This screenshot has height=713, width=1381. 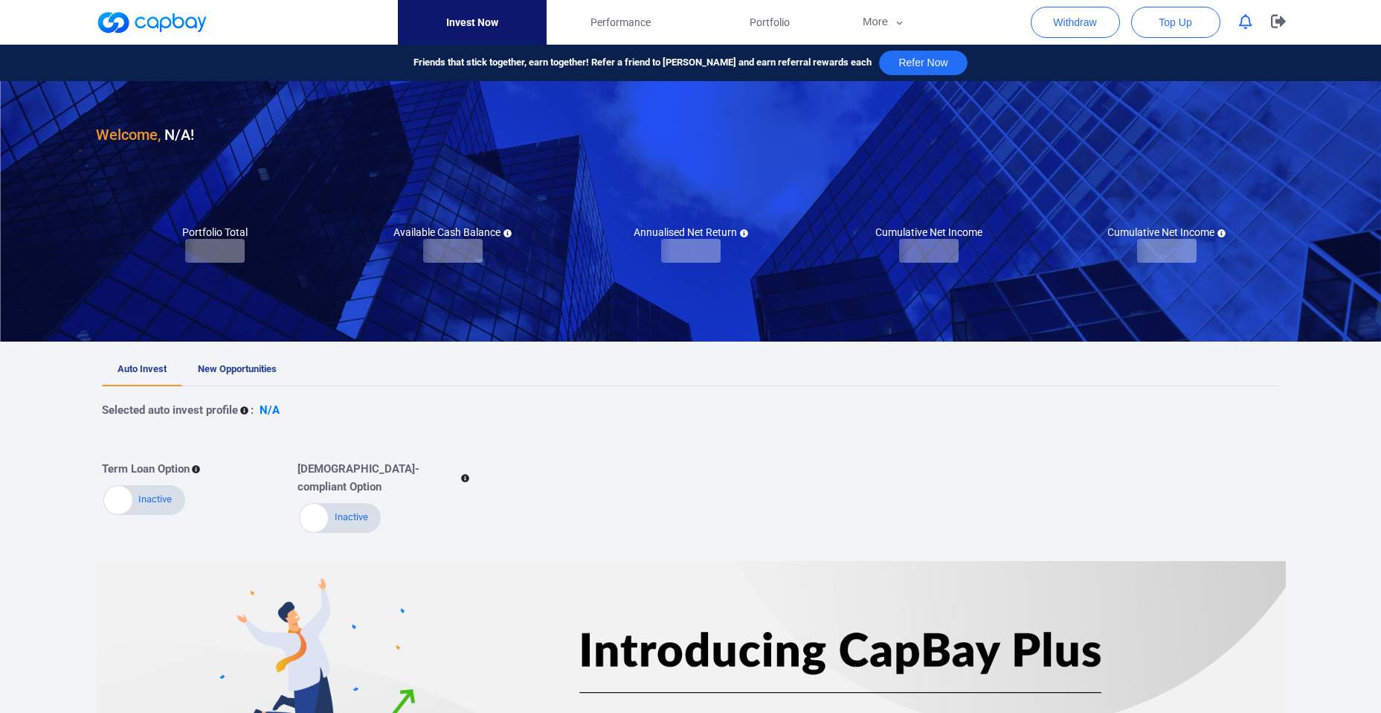 I want to click on h3: N/A !, so click(x=145, y=135).